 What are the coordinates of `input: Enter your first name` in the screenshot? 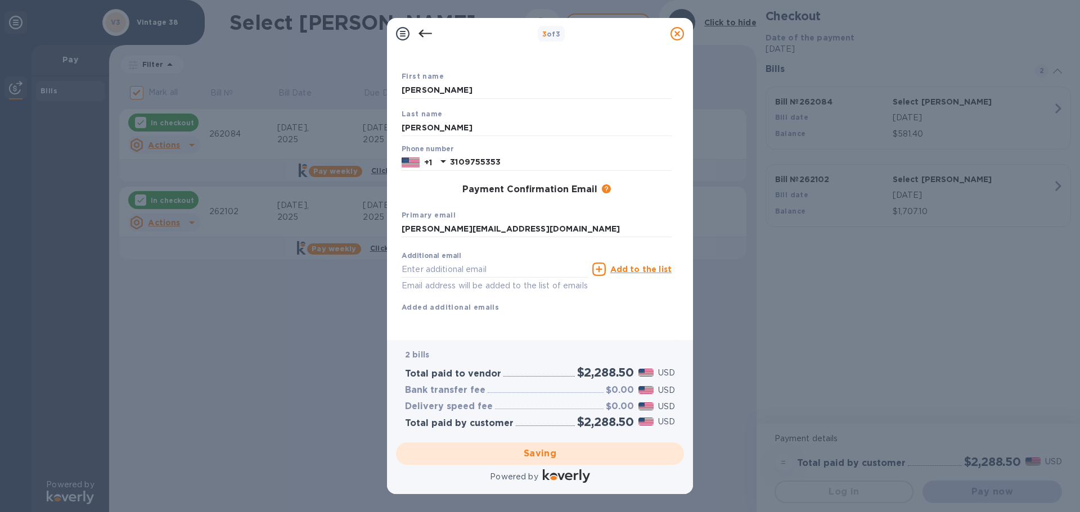 It's located at (537, 91).